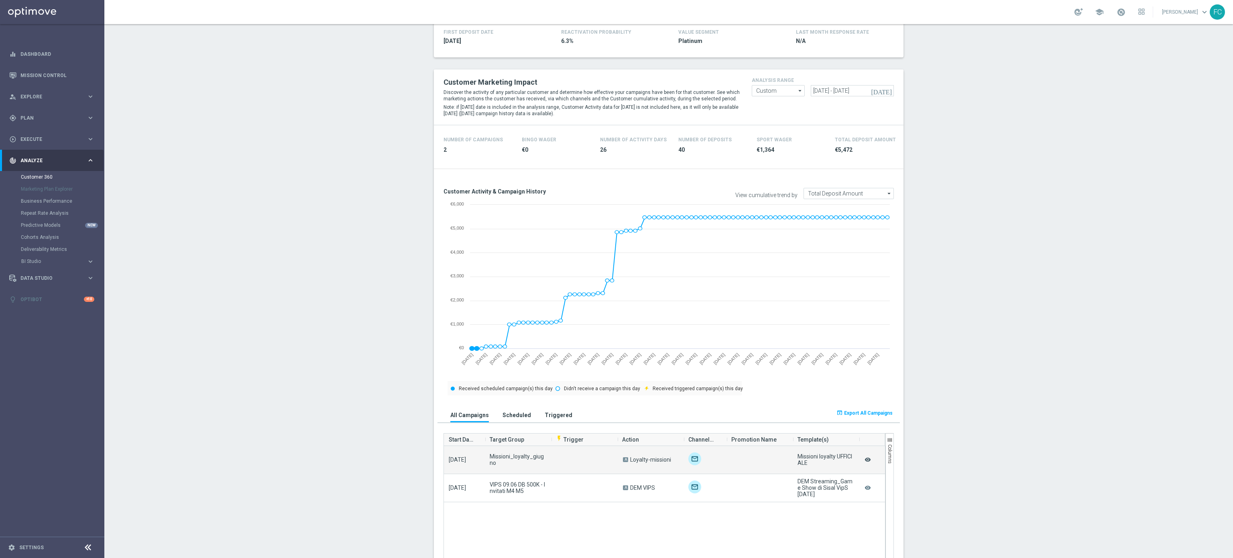 This screenshot has width=1233, height=558. I want to click on div: equalizer Dashboard, so click(52, 54).